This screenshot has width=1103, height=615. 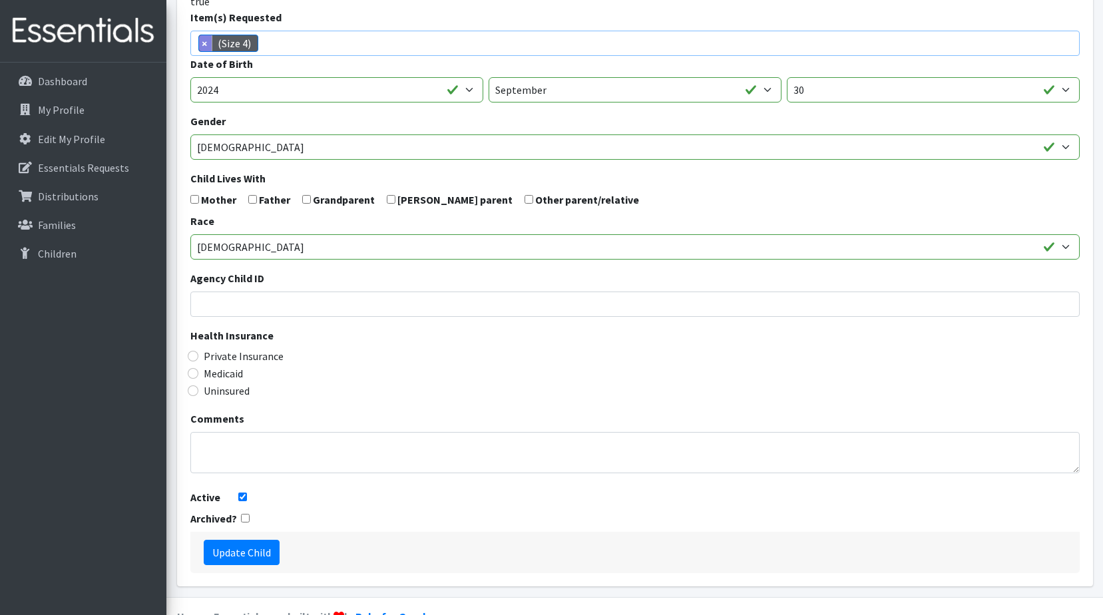 I want to click on label: Archived?, so click(x=214, y=519).